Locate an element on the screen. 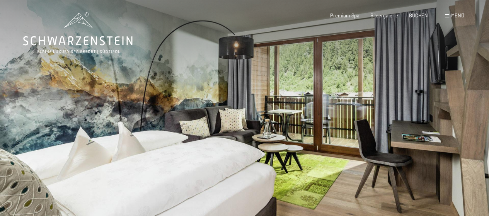  span: BUCHEN is located at coordinates (418, 15).